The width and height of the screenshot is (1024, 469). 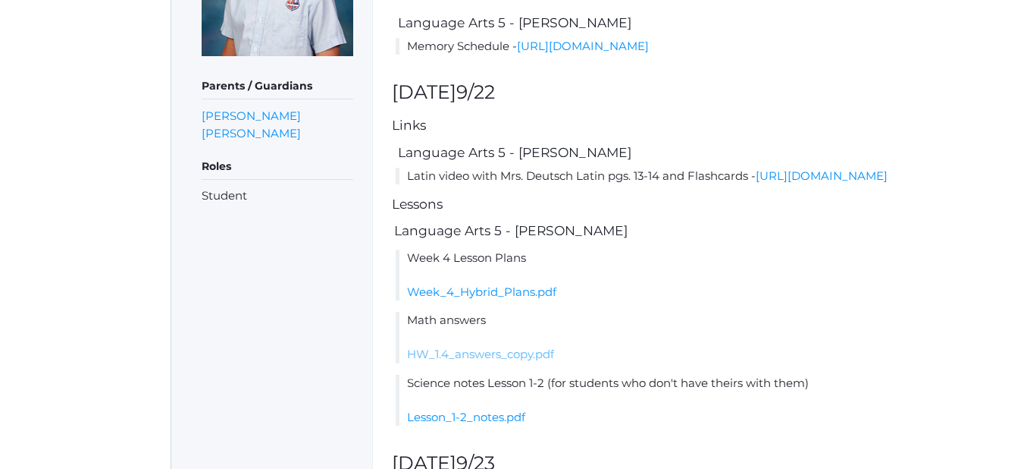 I want to click on h5: Parents / Guardians, so click(x=277, y=86).